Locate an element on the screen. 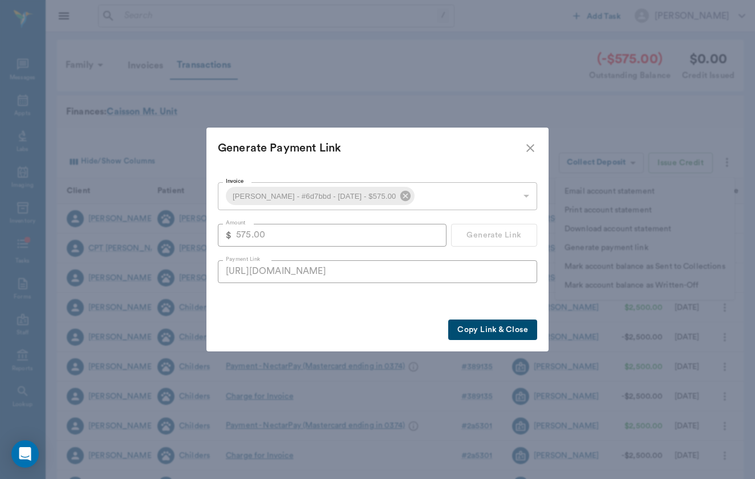  button: Copy Link & Close is located at coordinates (492, 330).